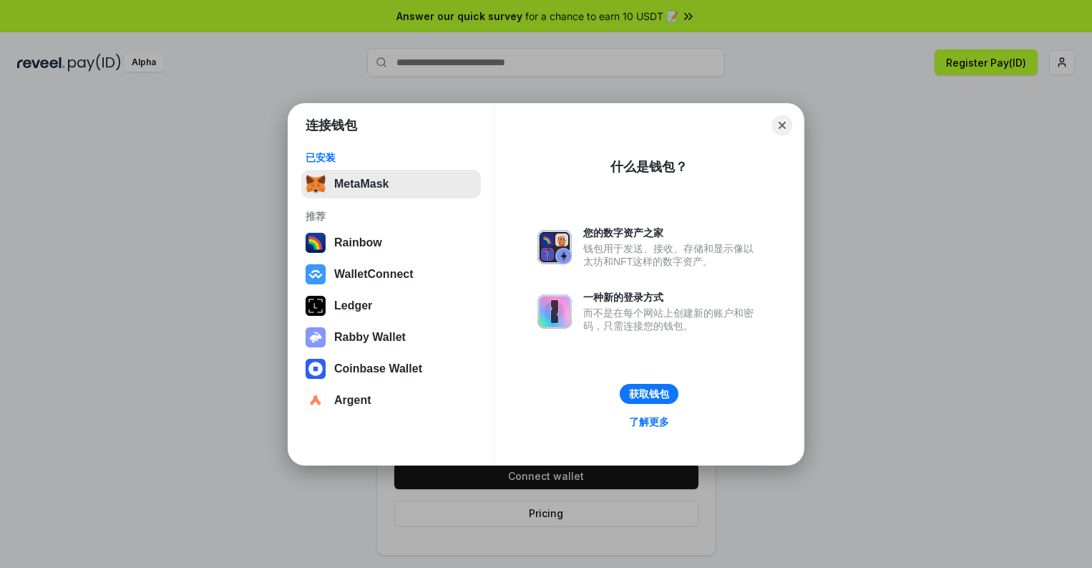 This screenshot has width=1092, height=568. What do you see at coordinates (391, 243) in the screenshot?
I see `button: Rainbow` at bounding box center [391, 243].